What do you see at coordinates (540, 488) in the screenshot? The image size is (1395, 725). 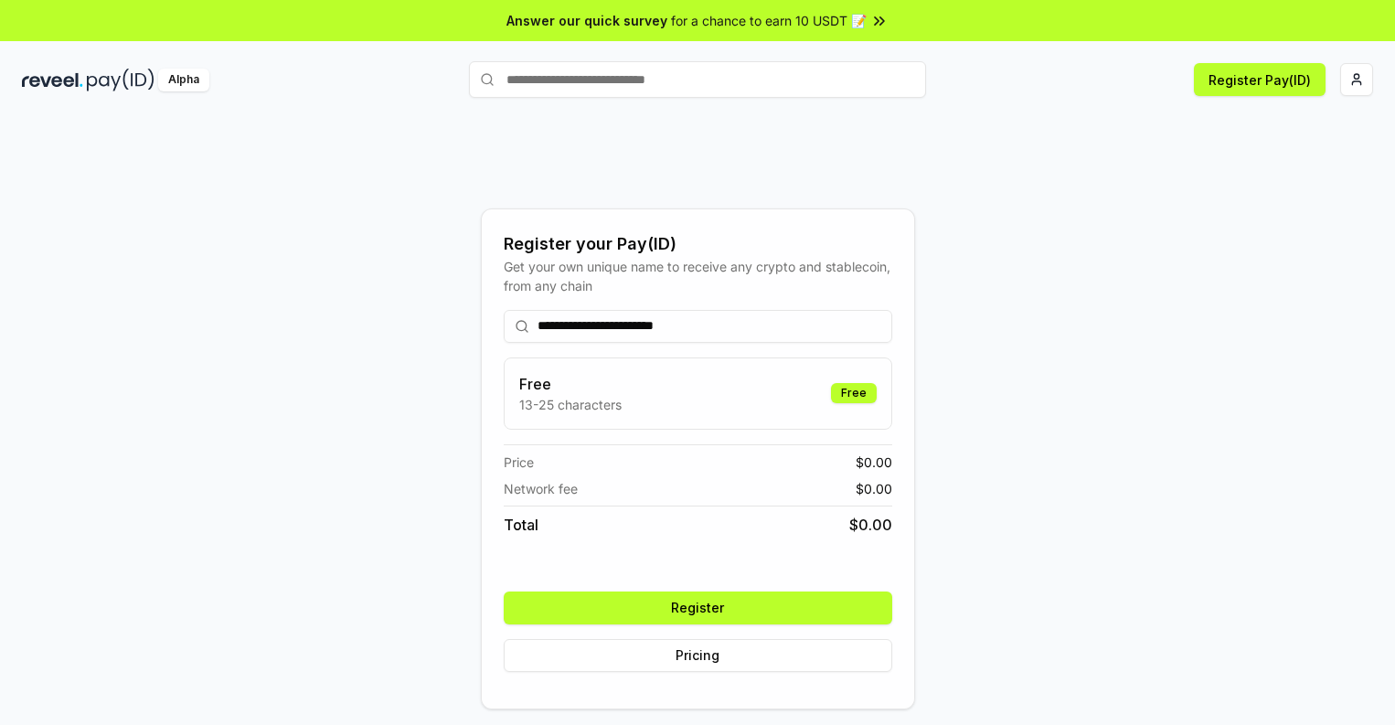 I see `span: Network fee` at bounding box center [540, 488].